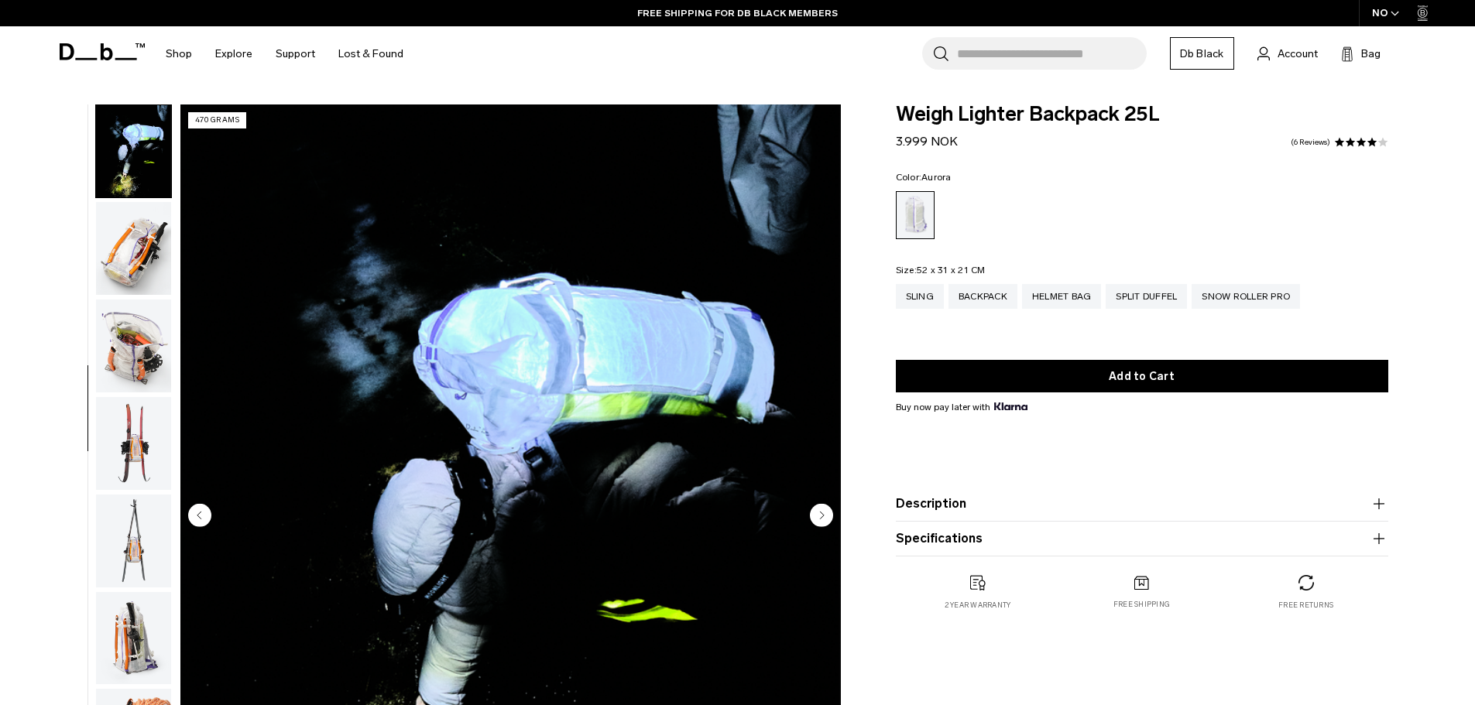  I want to click on span: Buy now pay later with, so click(962, 407).